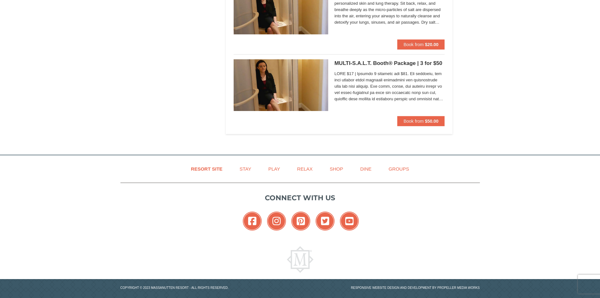 The image size is (600, 298). Describe the element at coordinates (390, 63) in the screenshot. I see `h5: MULTI-S.A.L.T. Booth® Package | 3 for $50` at that location.